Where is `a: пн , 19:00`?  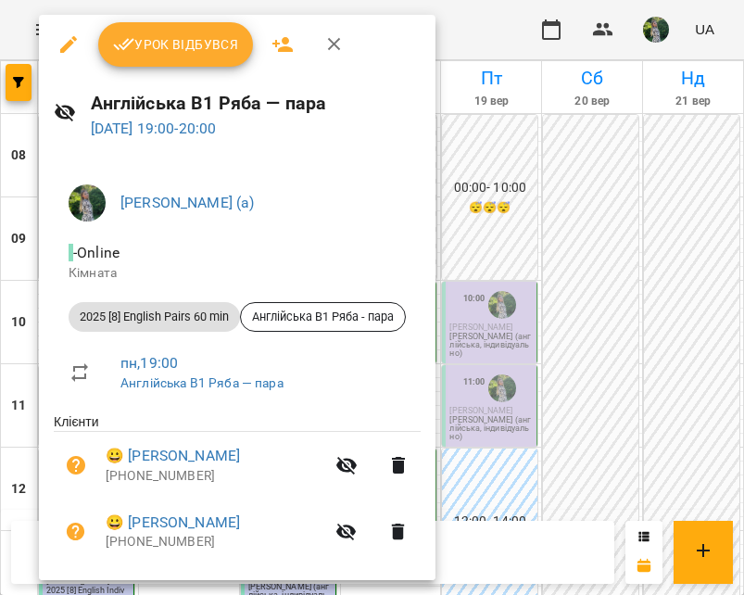
a: пн , 19:00 is located at coordinates (149, 362).